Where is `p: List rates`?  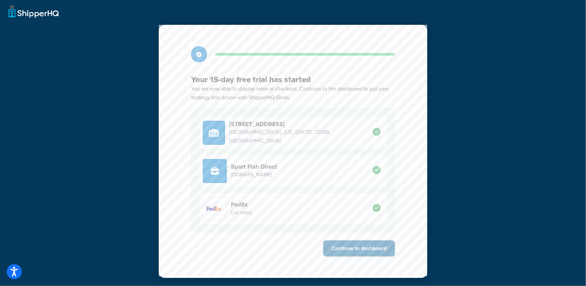
p: List rates is located at coordinates (241, 213).